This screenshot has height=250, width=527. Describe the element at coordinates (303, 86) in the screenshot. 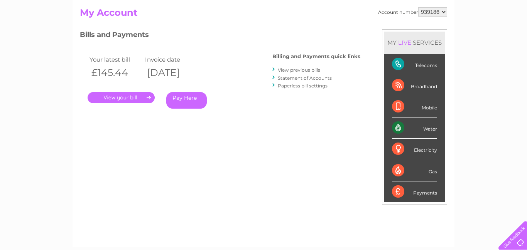

I see `a: Paperless bill settings` at that location.